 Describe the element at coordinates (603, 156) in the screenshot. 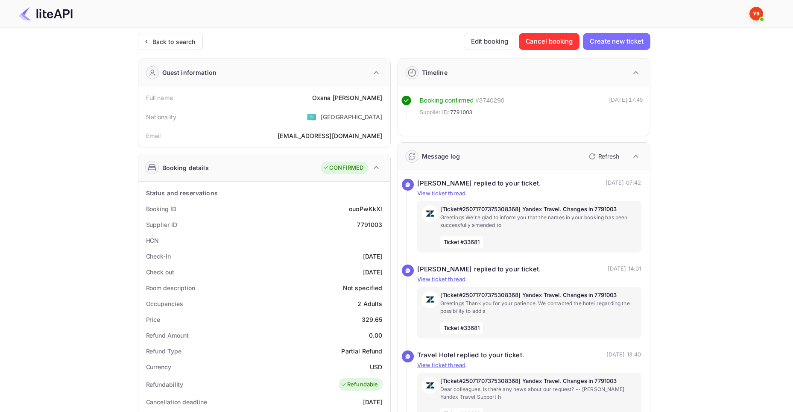

I see `button: Refresh` at that location.